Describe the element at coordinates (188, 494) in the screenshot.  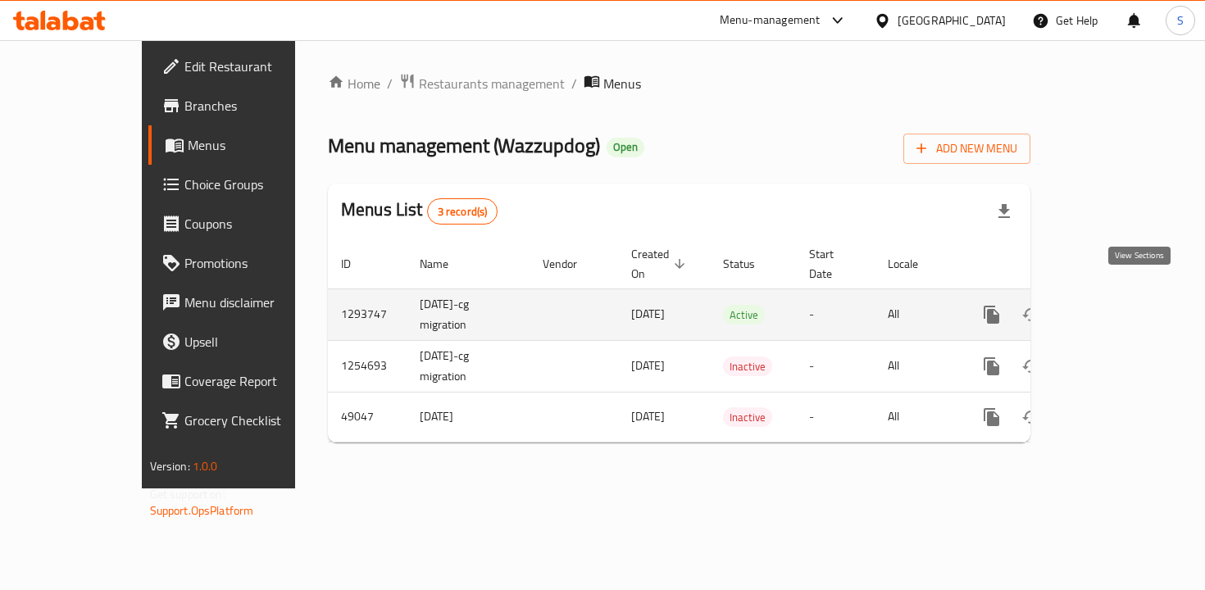
I see `span: Get support on:` at that location.